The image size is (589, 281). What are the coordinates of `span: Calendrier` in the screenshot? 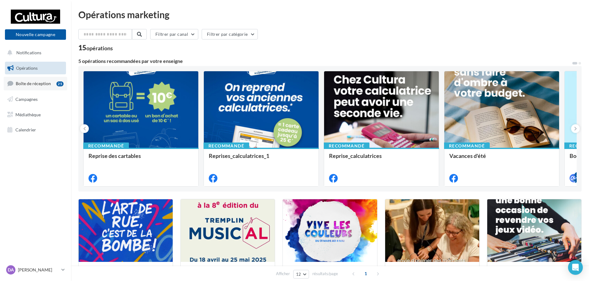 It's located at (26, 130).